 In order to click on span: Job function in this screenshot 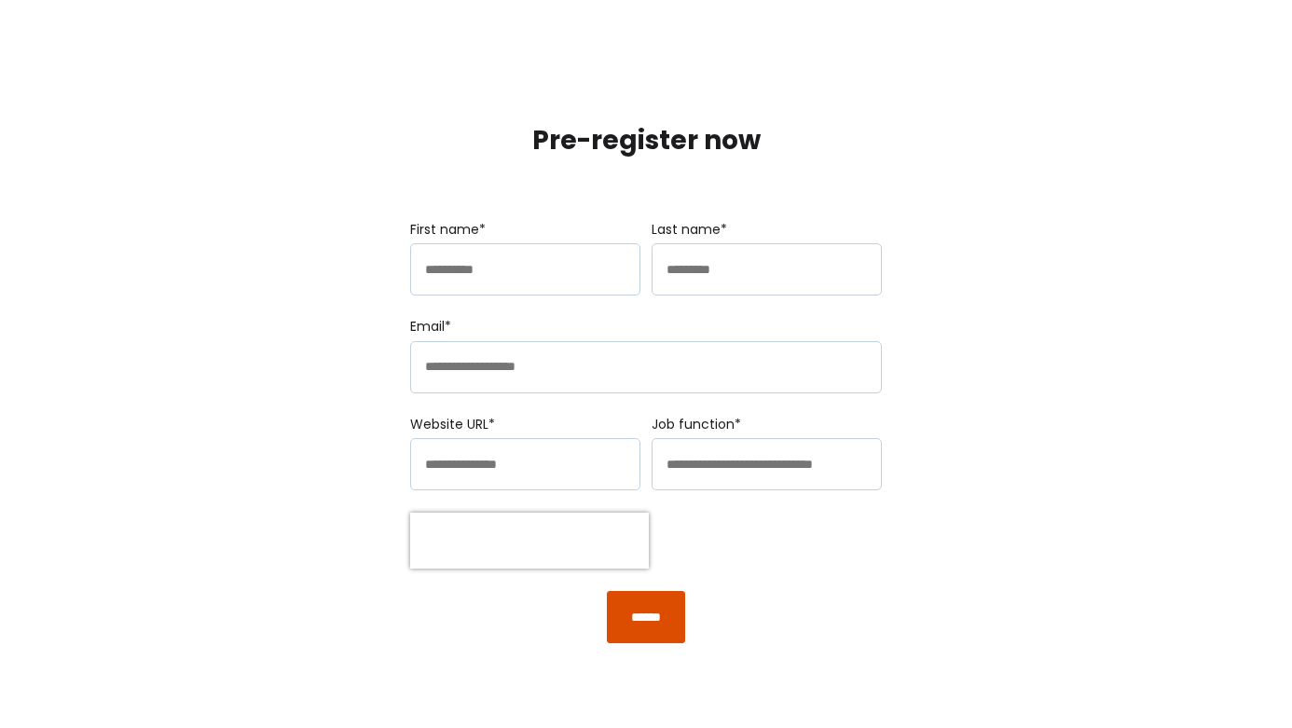, I will do `click(692, 424)`.